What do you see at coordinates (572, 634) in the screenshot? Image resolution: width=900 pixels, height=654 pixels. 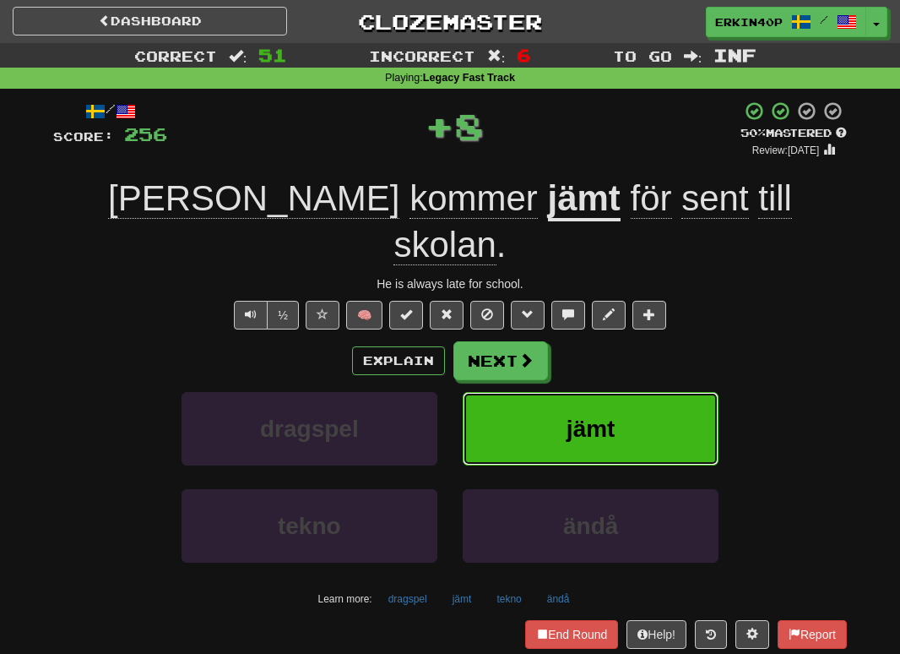 I see `button: End Round` at bounding box center [572, 634].